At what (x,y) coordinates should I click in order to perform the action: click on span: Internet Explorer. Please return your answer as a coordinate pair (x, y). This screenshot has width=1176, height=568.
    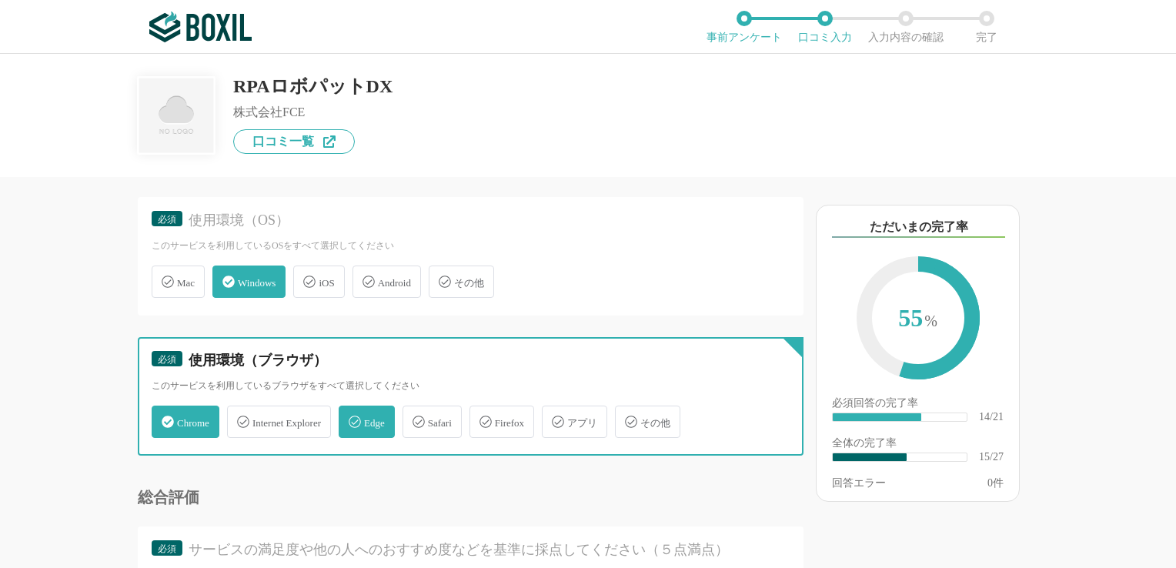
    Looking at the image, I should click on (286, 422).